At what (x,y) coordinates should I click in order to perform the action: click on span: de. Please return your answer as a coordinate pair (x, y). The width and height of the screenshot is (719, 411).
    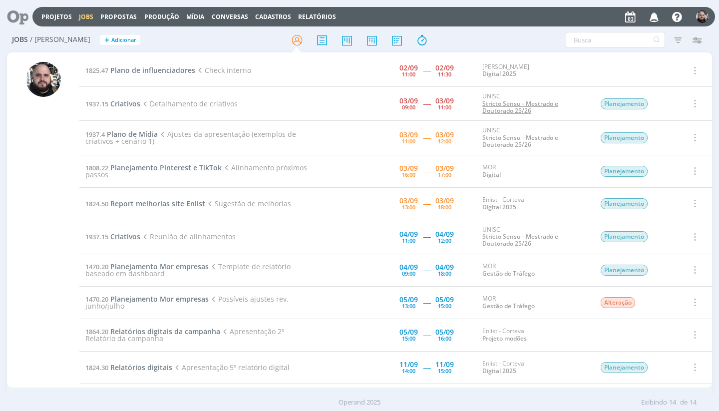
    Looking at the image, I should click on (684, 402).